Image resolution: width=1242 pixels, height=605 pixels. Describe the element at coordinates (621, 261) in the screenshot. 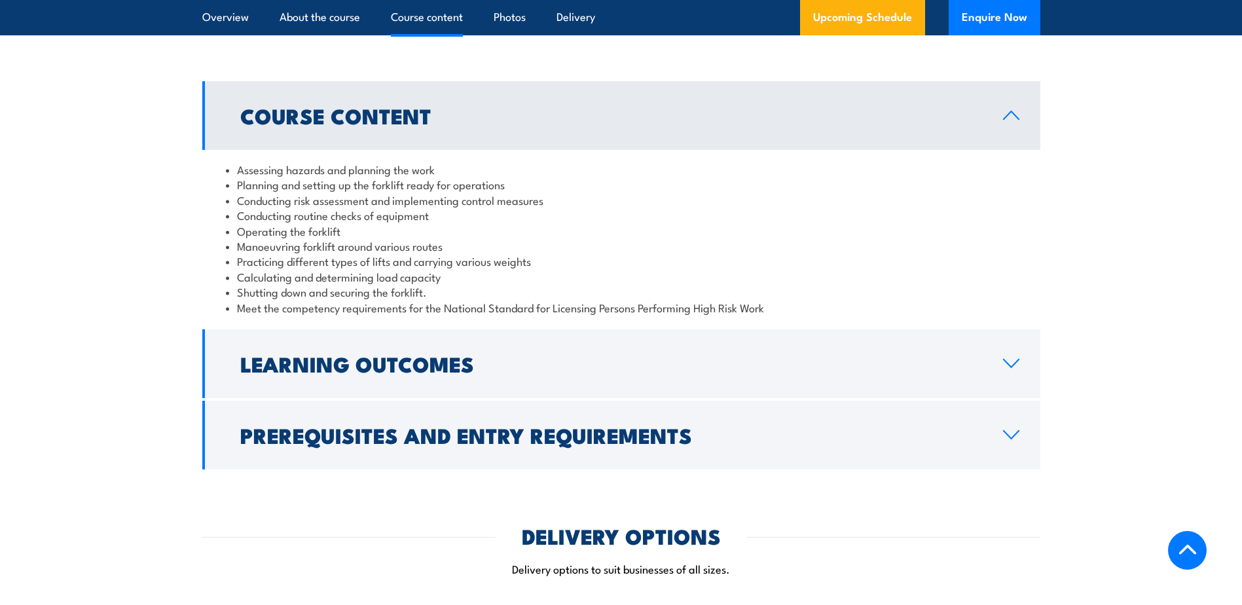

I see `li: Practicing different types of lifts and carrying various weights` at that location.